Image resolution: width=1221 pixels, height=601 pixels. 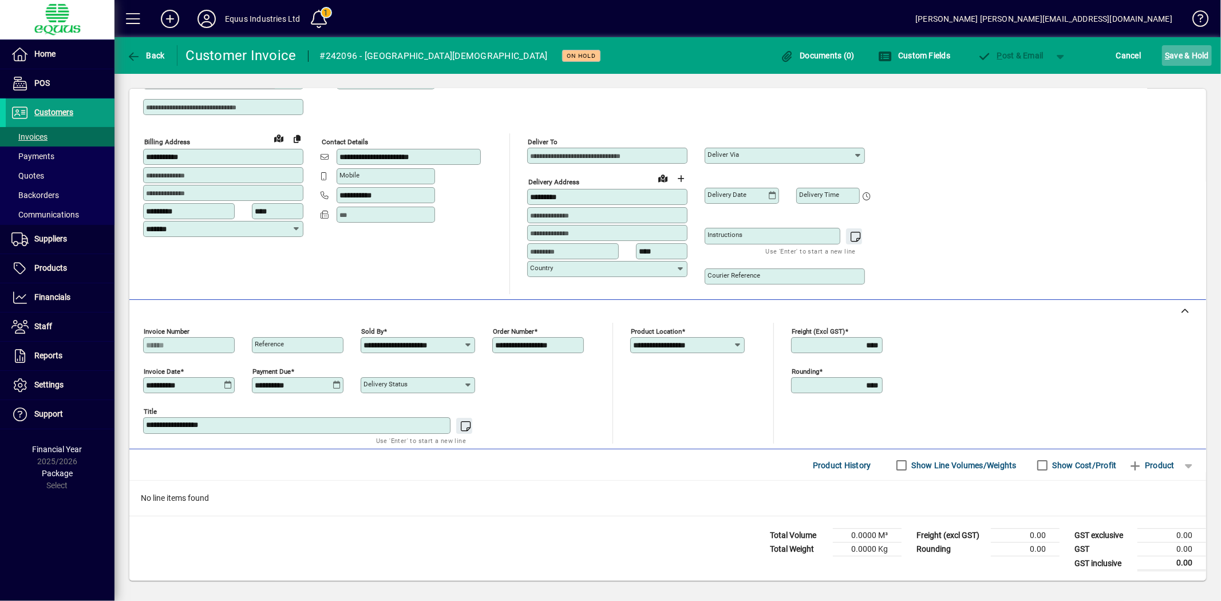 What do you see at coordinates (1129, 56) in the screenshot?
I see `button: Cancel` at bounding box center [1129, 56].